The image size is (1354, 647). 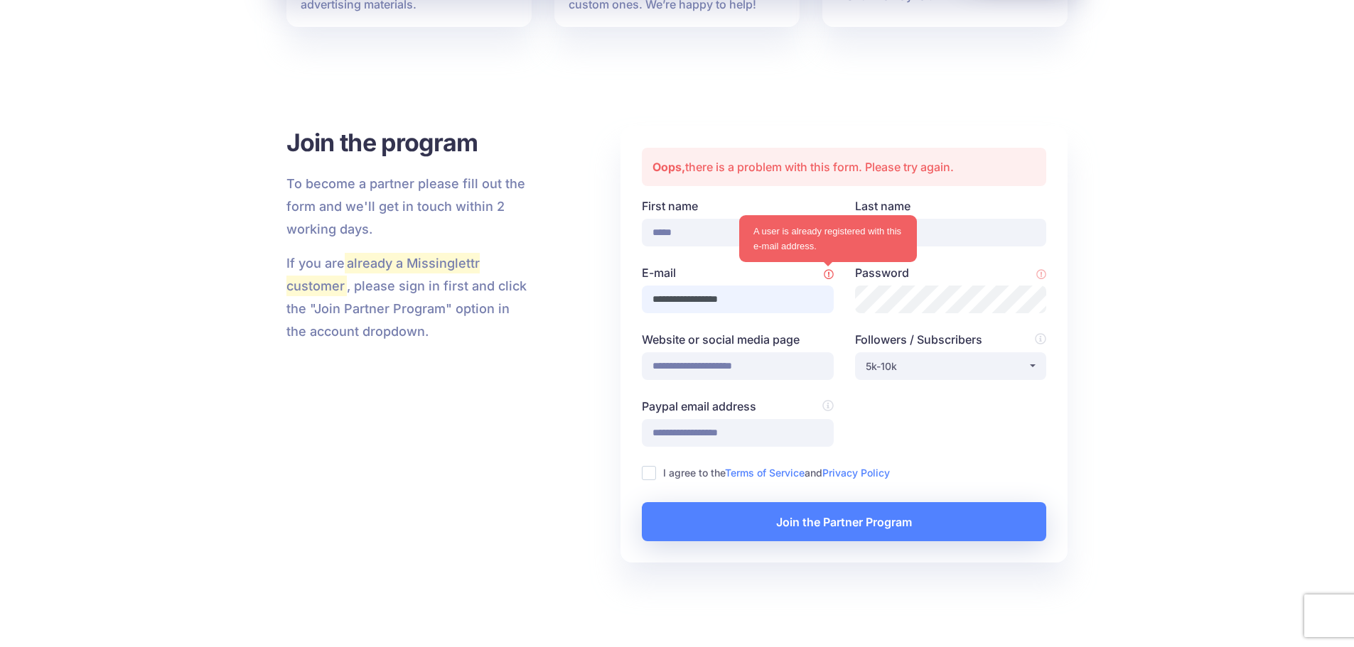 What do you see at coordinates (844, 522) in the screenshot?
I see `button: Join the Partner Program` at bounding box center [844, 522].